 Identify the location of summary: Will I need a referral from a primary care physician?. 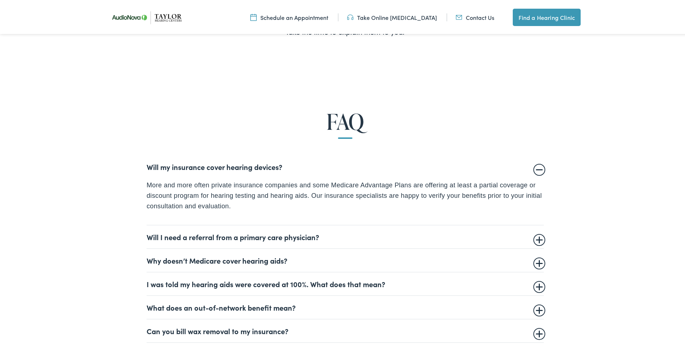
(345, 235).